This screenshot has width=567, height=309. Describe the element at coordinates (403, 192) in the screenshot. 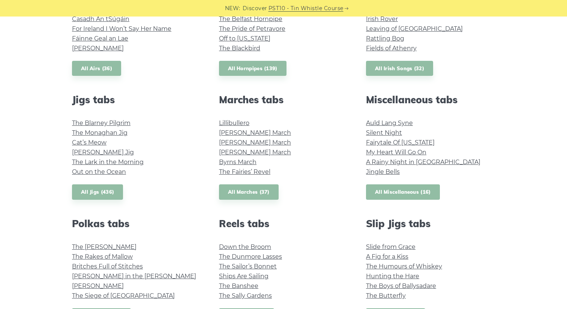

I see `a: All Miscellaneous (16)` at that location.